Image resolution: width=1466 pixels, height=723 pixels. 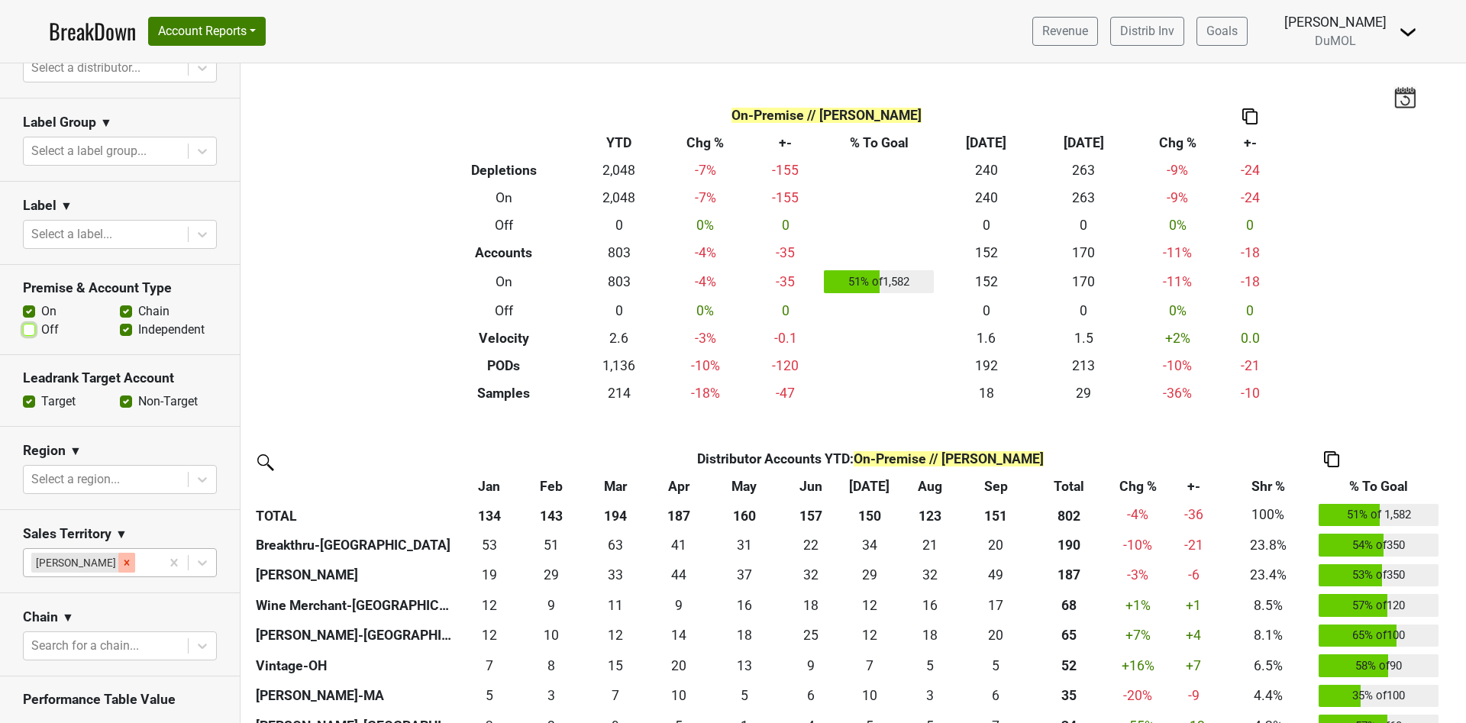 I want to click on td: +2 %, so click(x=1178, y=338).